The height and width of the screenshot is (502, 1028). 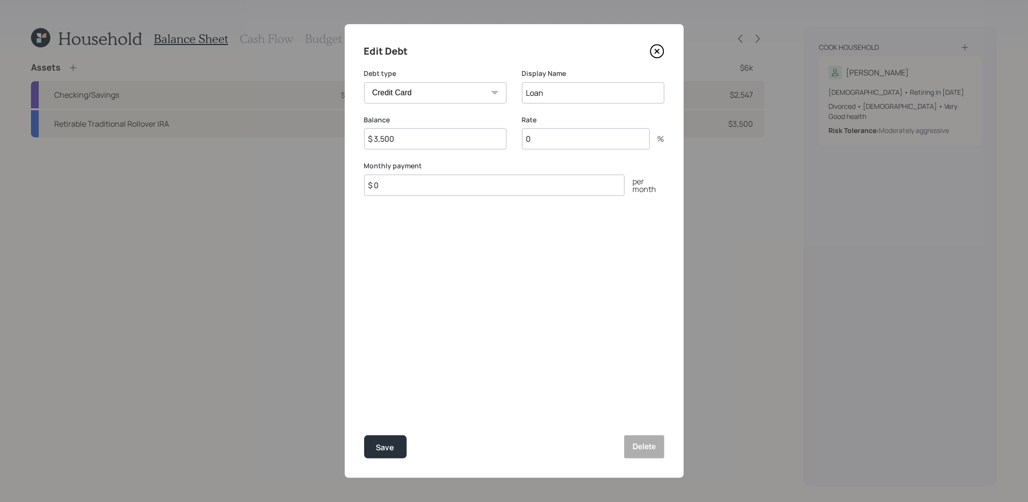 What do you see at coordinates (593, 74) in the screenshot?
I see `label: Display Name` at bounding box center [593, 74].